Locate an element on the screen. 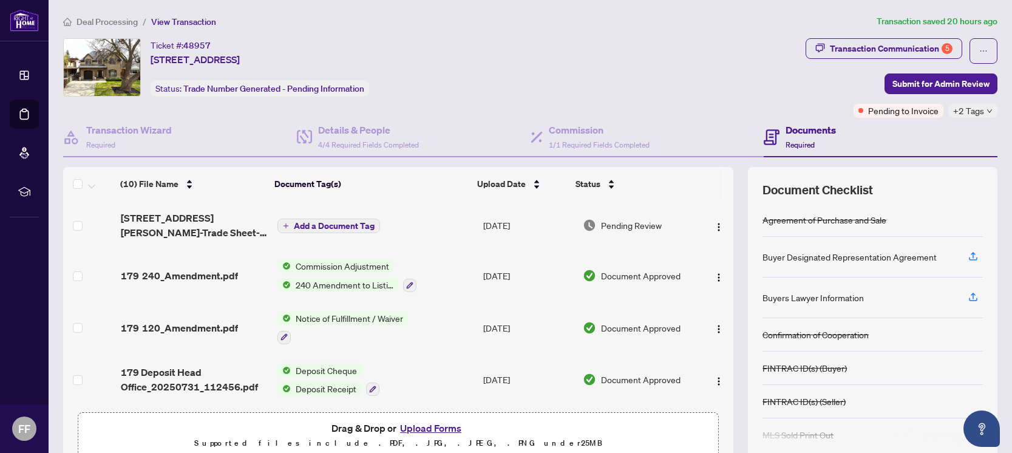 The height and width of the screenshot is (453, 1012). span: Deposit Receipt is located at coordinates (326, 389).